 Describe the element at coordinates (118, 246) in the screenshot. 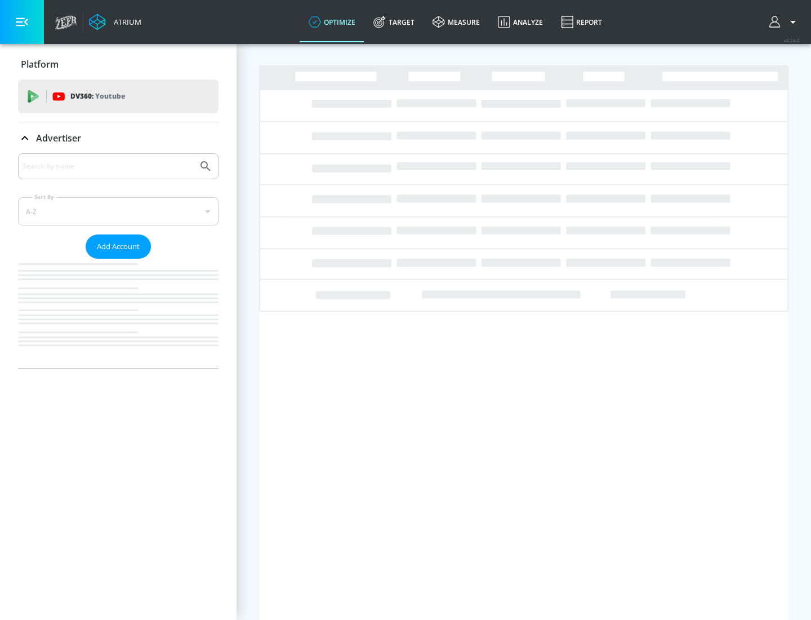

I see `button: Add Account` at that location.